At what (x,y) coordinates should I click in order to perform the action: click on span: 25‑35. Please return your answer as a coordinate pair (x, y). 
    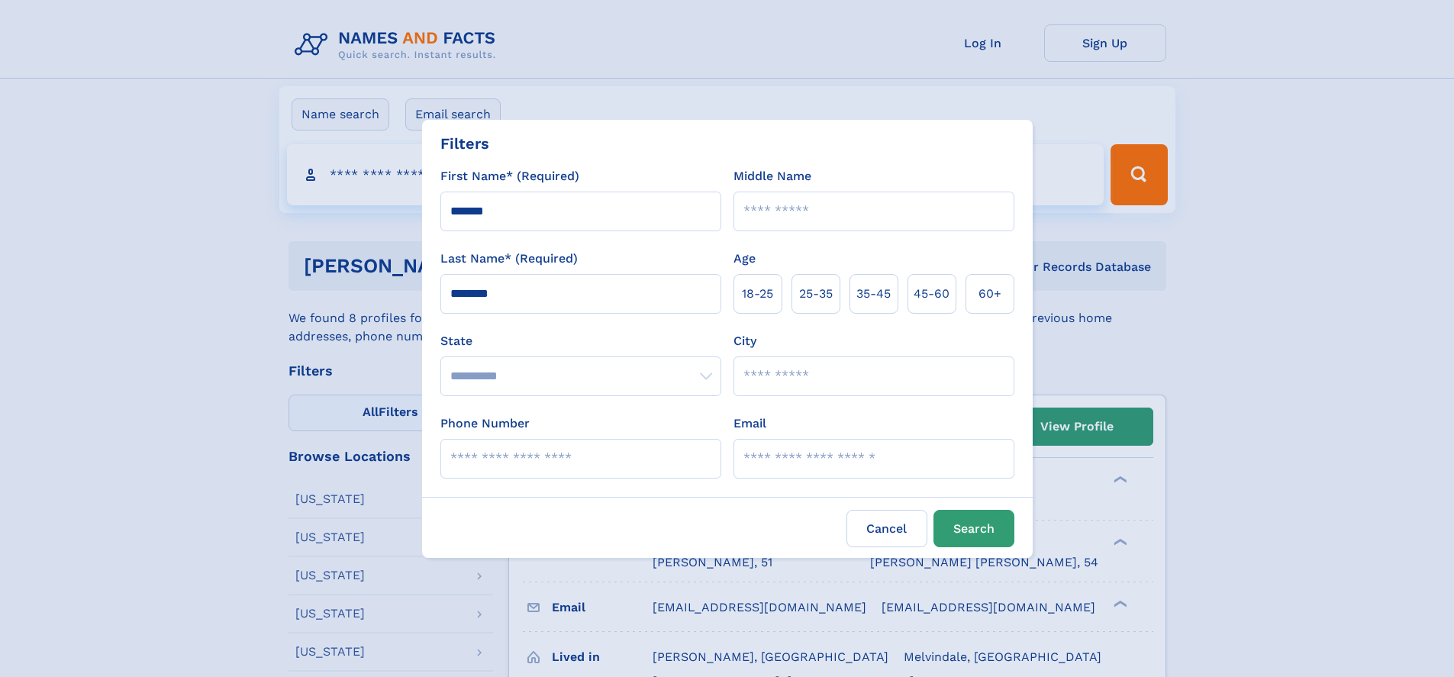
    Looking at the image, I should click on (816, 294).